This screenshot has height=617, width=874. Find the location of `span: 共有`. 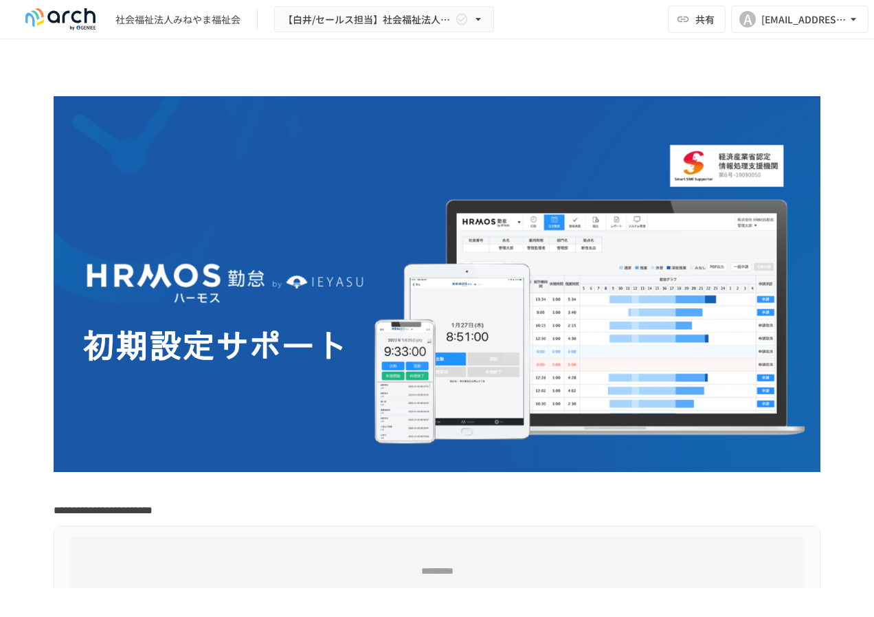

span: 共有 is located at coordinates (705, 19).